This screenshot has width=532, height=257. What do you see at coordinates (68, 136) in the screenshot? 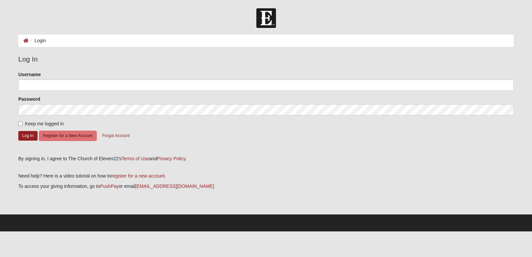
I see `button: Register for a New Account` at bounding box center [68, 136].